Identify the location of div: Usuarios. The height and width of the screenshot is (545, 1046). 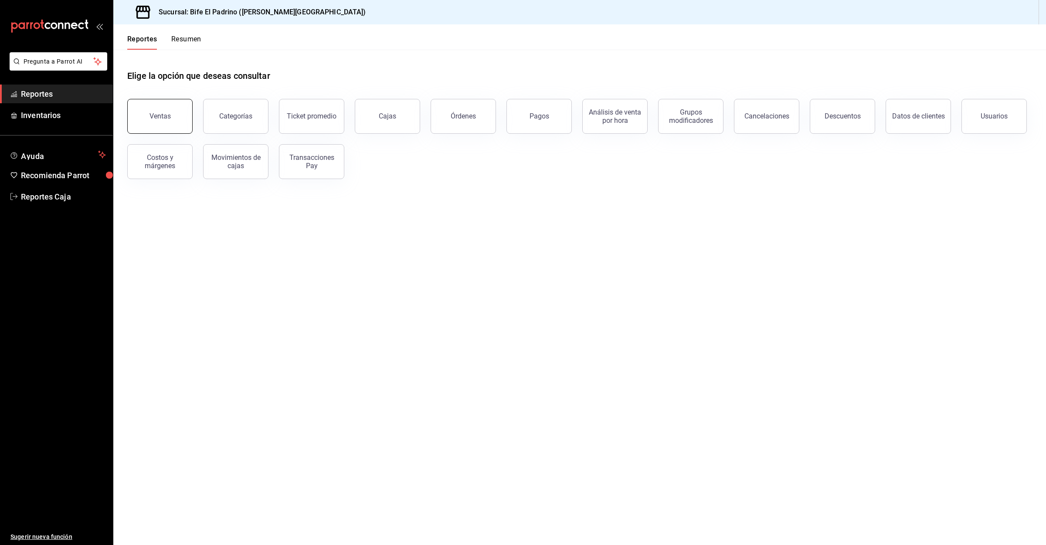
(994, 116).